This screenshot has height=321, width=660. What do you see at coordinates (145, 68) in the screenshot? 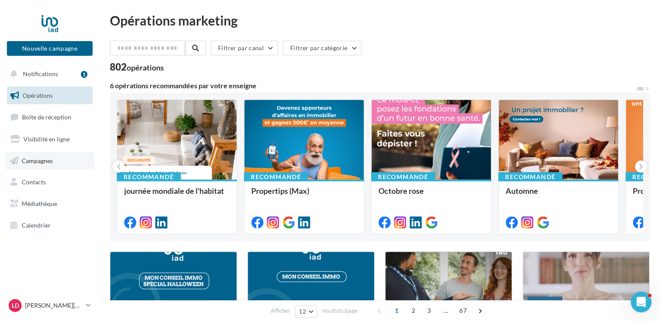
I see `div: opérations` at bounding box center [145, 68].